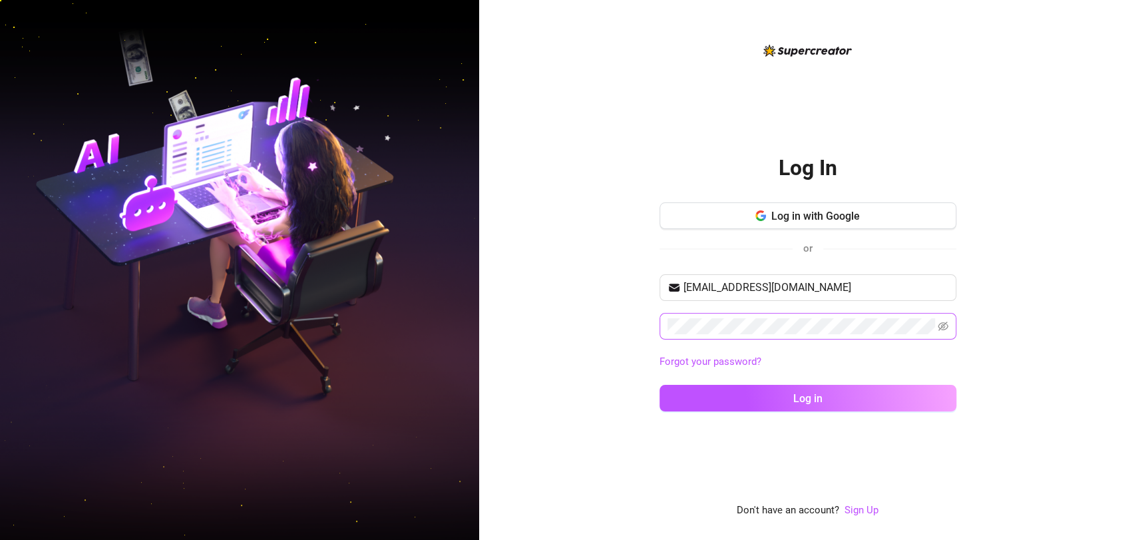  Describe the element at coordinates (808, 248) in the screenshot. I see `span: or` at that location.